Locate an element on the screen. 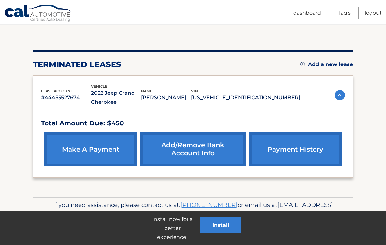  a: Add/Remove bank account info is located at coordinates (193, 150).